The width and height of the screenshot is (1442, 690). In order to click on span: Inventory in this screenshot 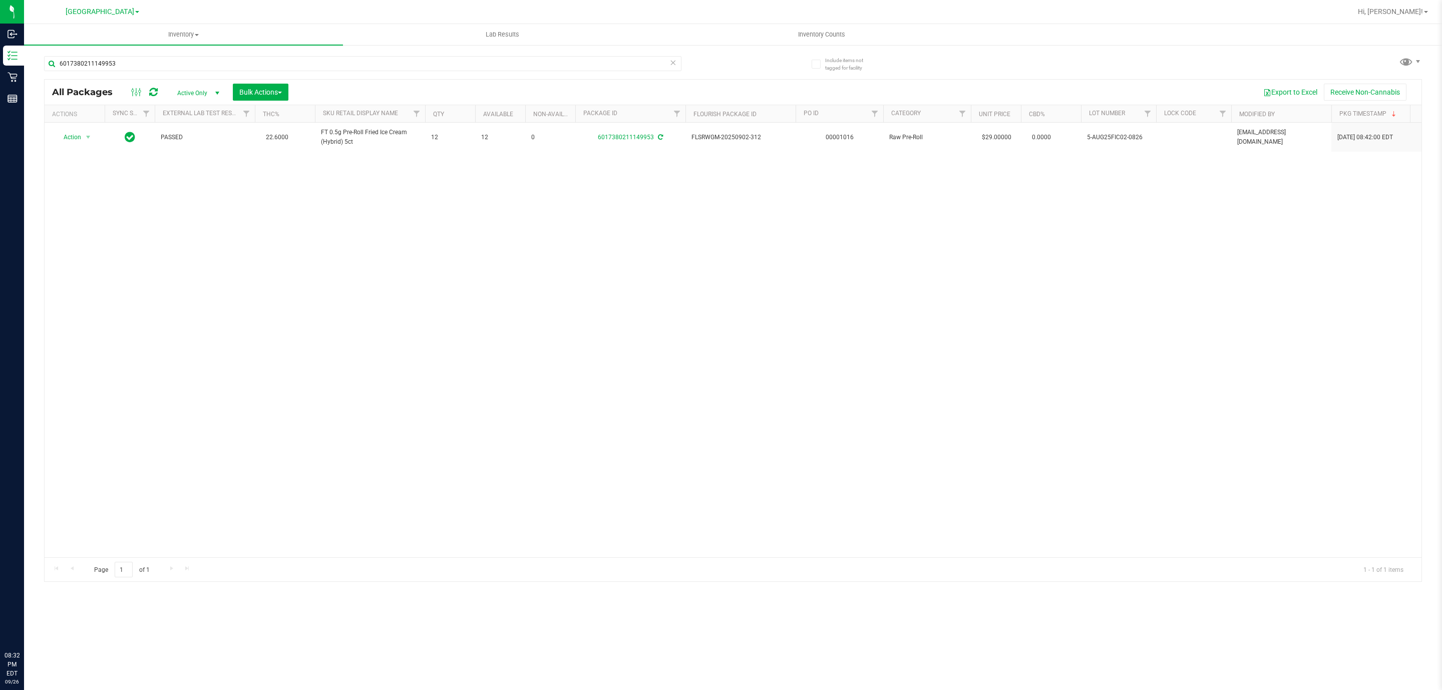, I will do `click(183, 35)`.